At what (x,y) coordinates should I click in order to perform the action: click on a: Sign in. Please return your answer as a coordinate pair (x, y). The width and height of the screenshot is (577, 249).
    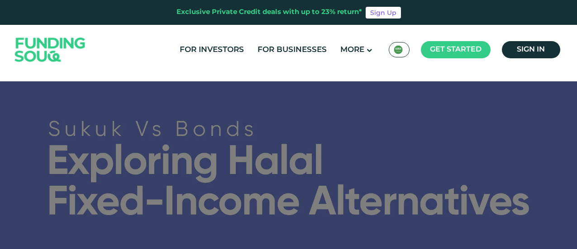
    Looking at the image, I should click on (531, 50).